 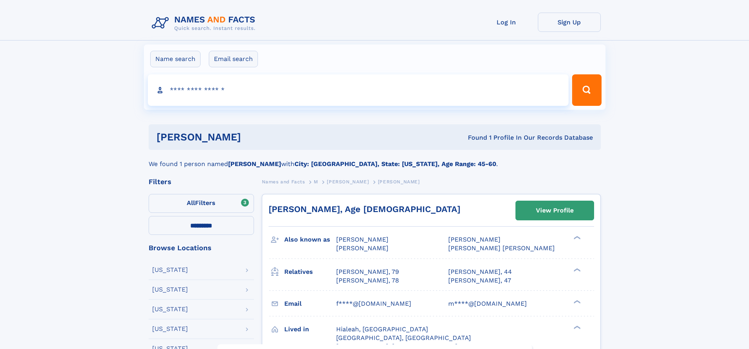 What do you see at coordinates (570, 22) in the screenshot?
I see `a: Sign Up` at bounding box center [570, 22].